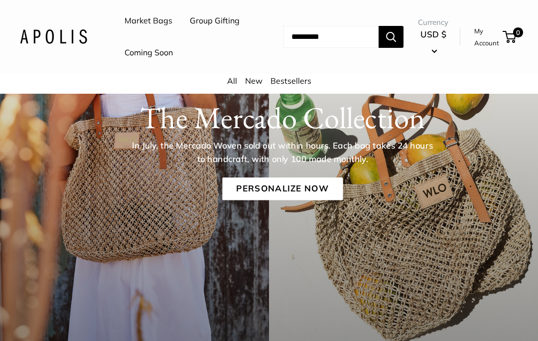 The width and height of the screenshot is (538, 341). Describe the element at coordinates (291, 81) in the screenshot. I see `a: Bestsellers` at that location.